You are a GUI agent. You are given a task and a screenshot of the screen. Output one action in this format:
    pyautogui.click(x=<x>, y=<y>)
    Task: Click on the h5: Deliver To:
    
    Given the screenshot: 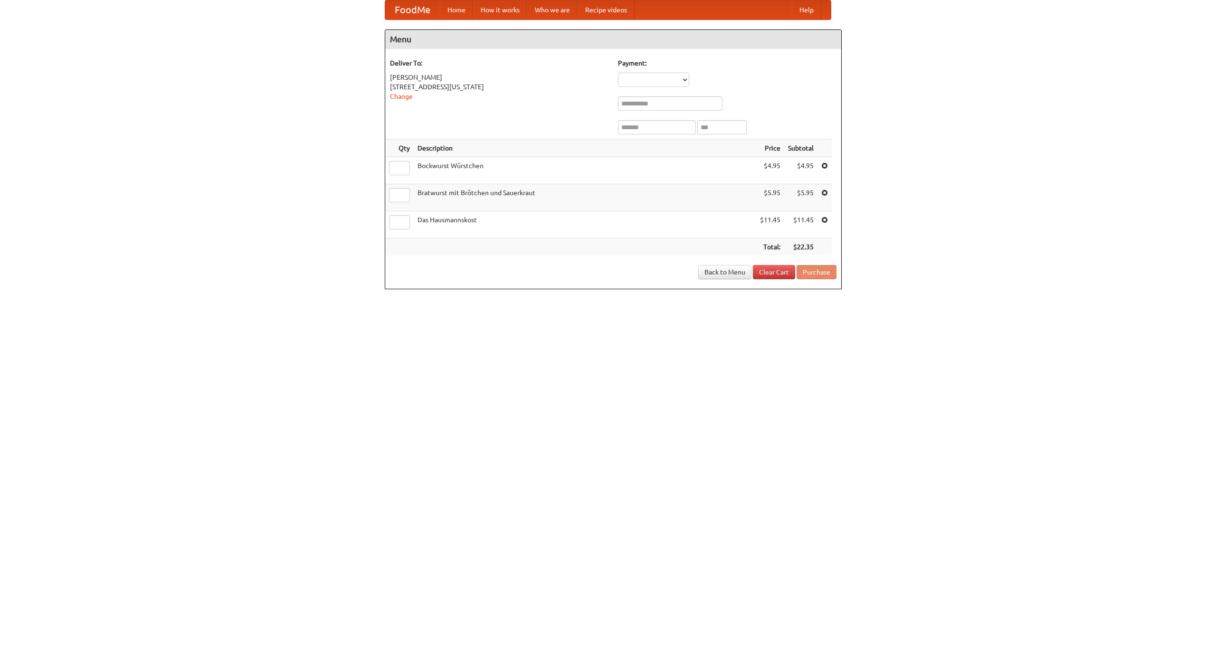 What is the action you would take?
    pyautogui.click(x=499, y=63)
    